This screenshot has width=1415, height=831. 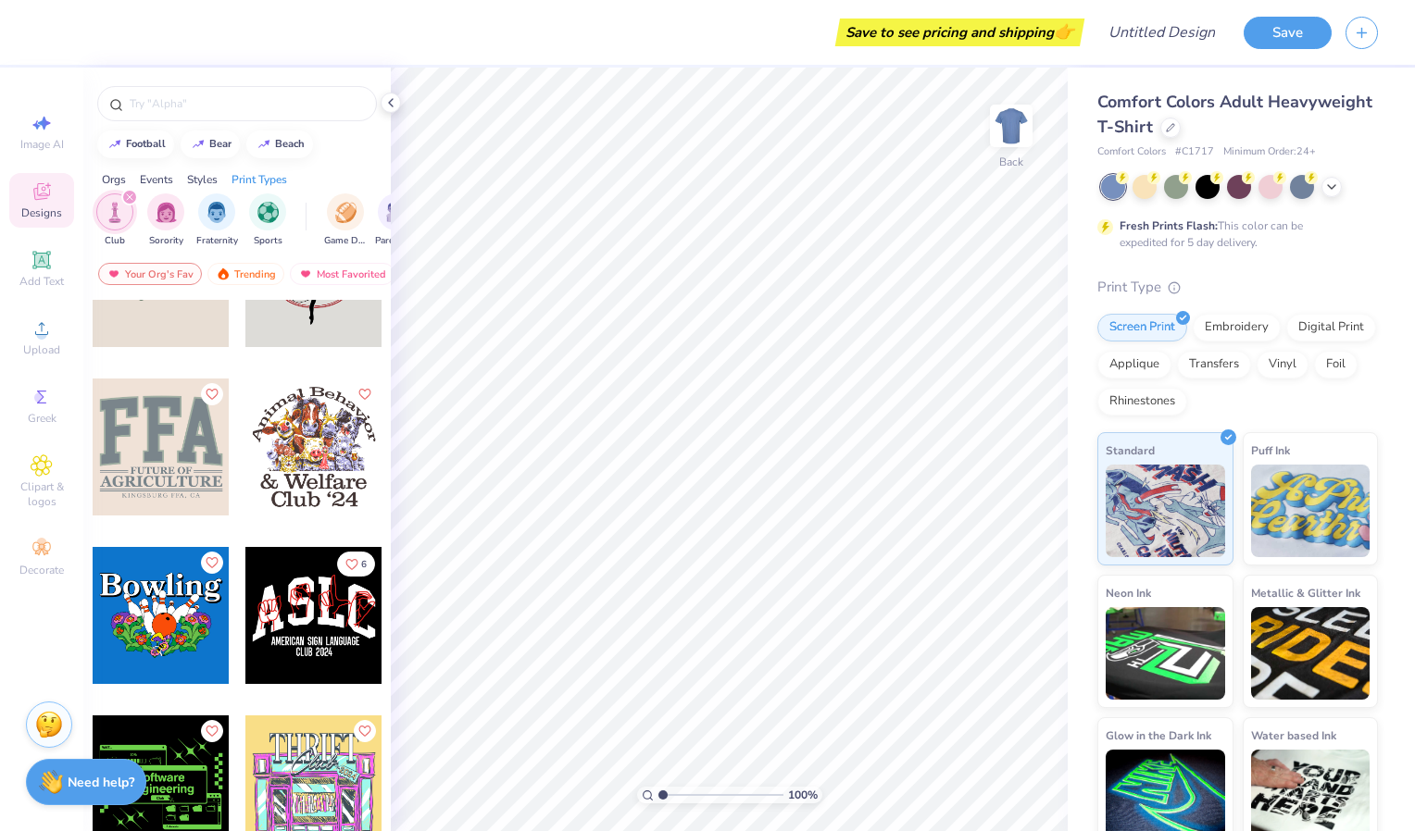 I want to click on div: Foil, so click(x=1335, y=365).